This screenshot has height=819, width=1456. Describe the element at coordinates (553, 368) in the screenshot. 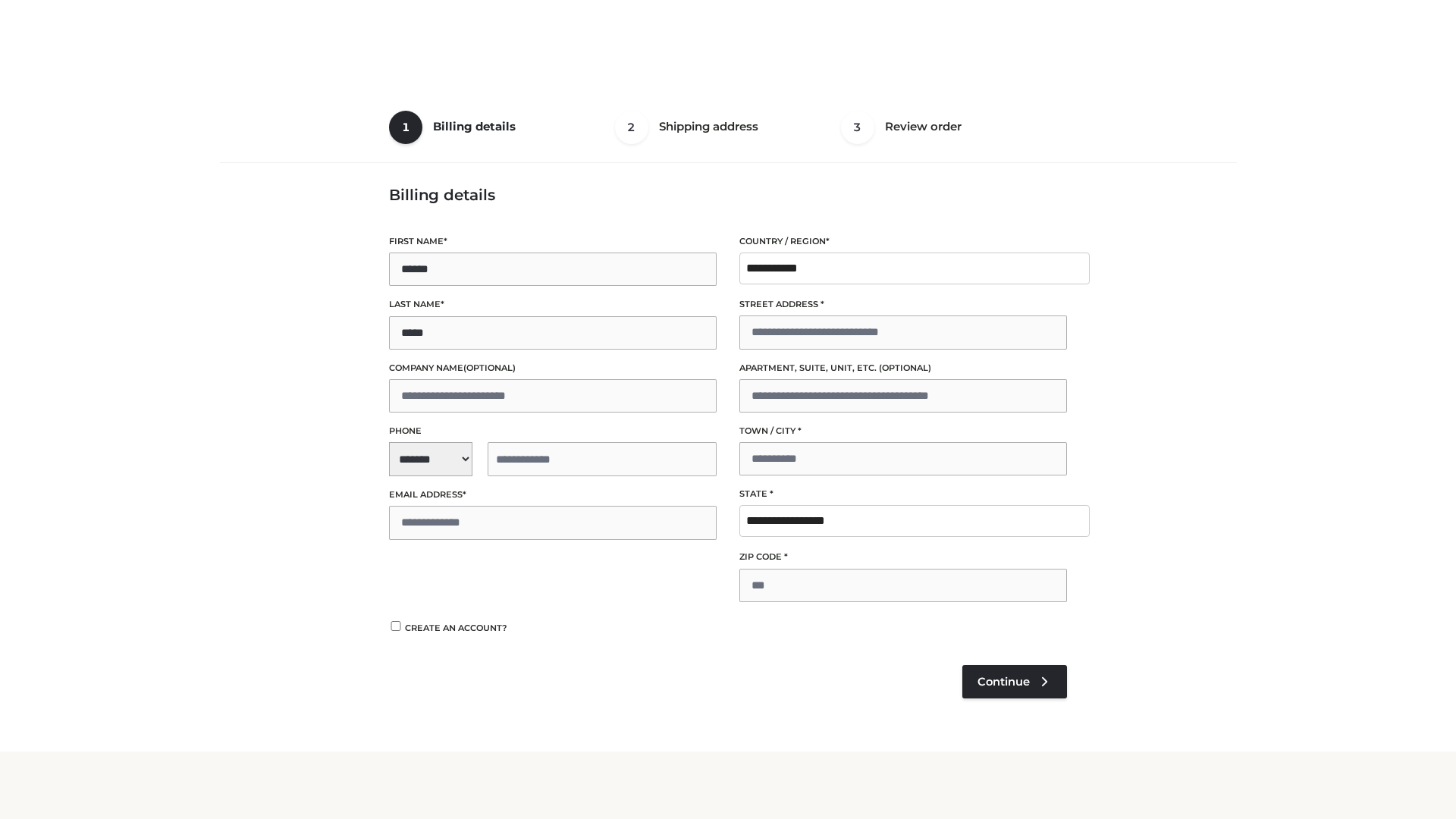

I see `label: Company name` at that location.